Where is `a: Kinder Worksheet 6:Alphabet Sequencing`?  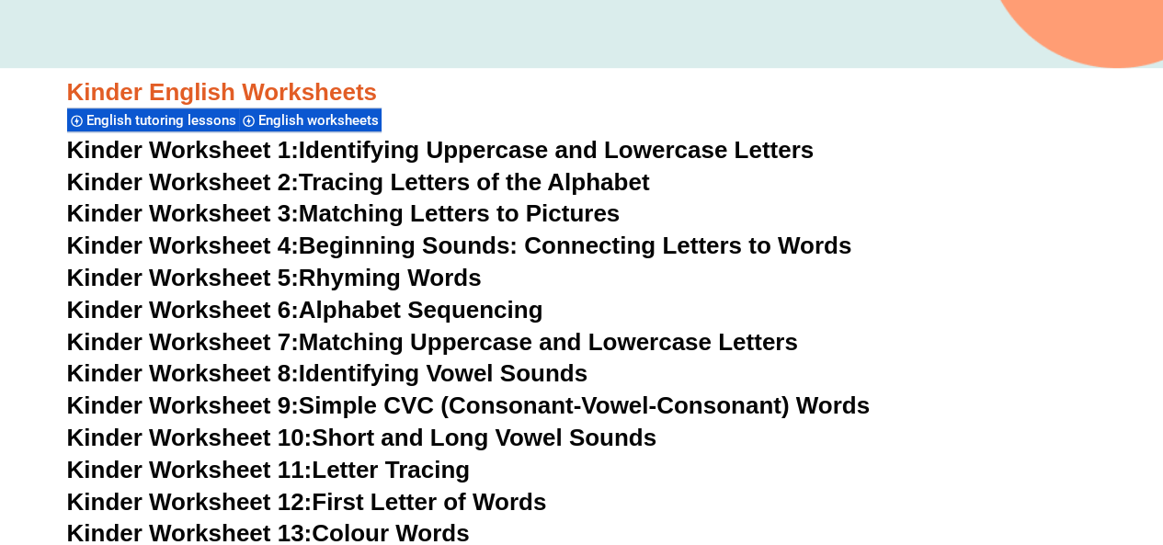 a: Kinder Worksheet 6:Alphabet Sequencing is located at coordinates (305, 310).